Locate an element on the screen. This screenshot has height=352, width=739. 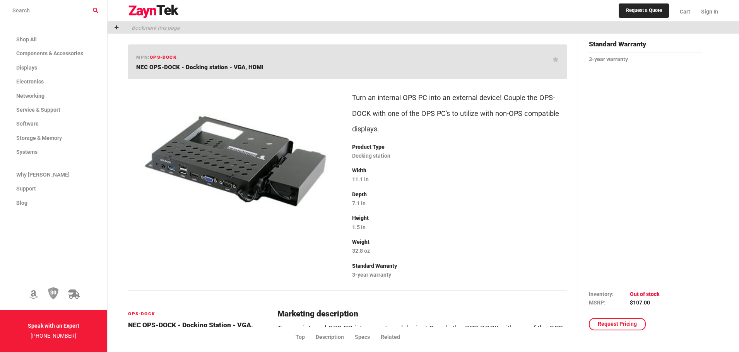
span: Software is located at coordinates (27, 124).